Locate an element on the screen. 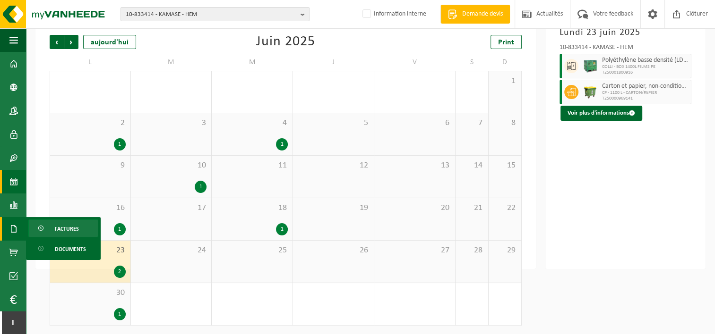  td: L is located at coordinates (90, 62).